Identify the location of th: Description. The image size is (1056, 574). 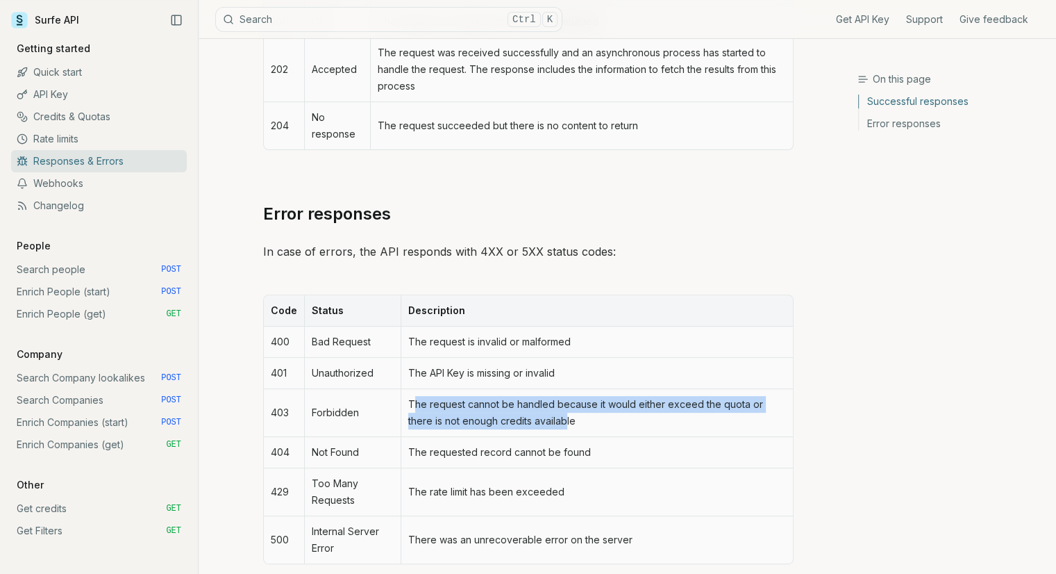
(596, 310).